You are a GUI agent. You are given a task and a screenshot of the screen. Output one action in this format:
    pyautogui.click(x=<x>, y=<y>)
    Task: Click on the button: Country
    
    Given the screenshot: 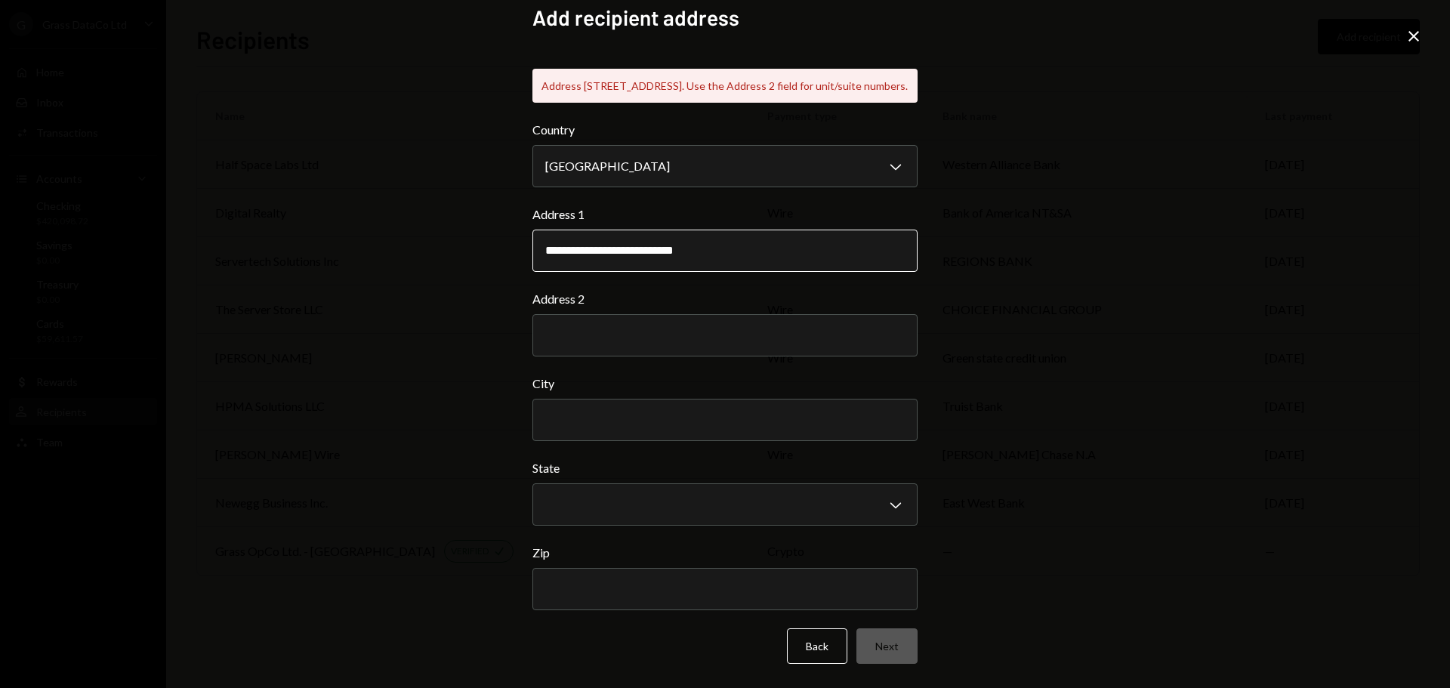 What is the action you would take?
    pyautogui.click(x=725, y=166)
    